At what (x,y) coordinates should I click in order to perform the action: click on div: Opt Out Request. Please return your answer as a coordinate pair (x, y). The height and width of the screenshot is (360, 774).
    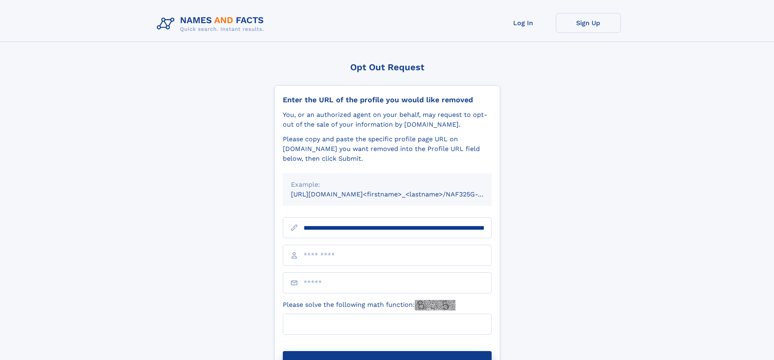
    Looking at the image, I should click on (387, 67).